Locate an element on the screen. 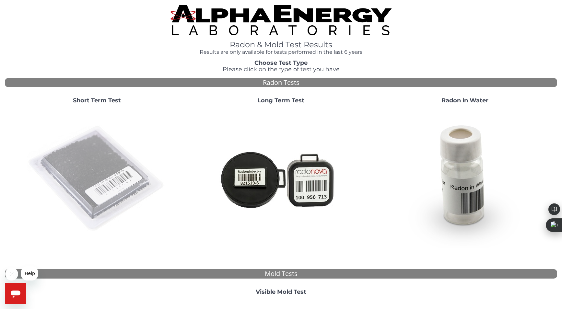  strong: Choose Test Type is located at coordinates (281, 63).